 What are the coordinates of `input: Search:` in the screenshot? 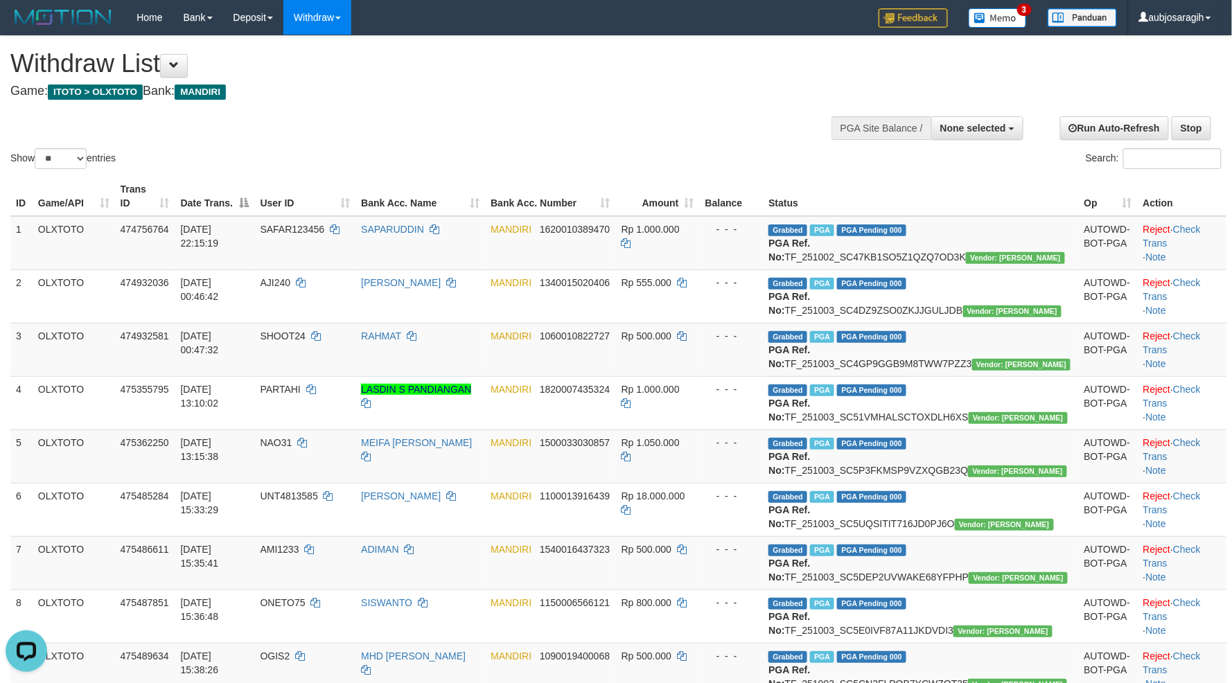 It's located at (1173, 159).